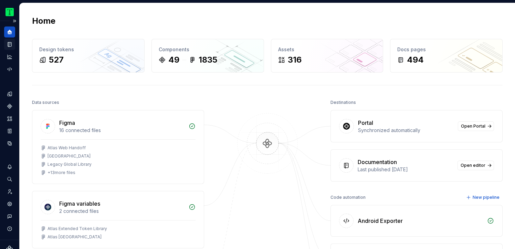 The image size is (515, 249). I want to click on span: Open editor, so click(473, 165).